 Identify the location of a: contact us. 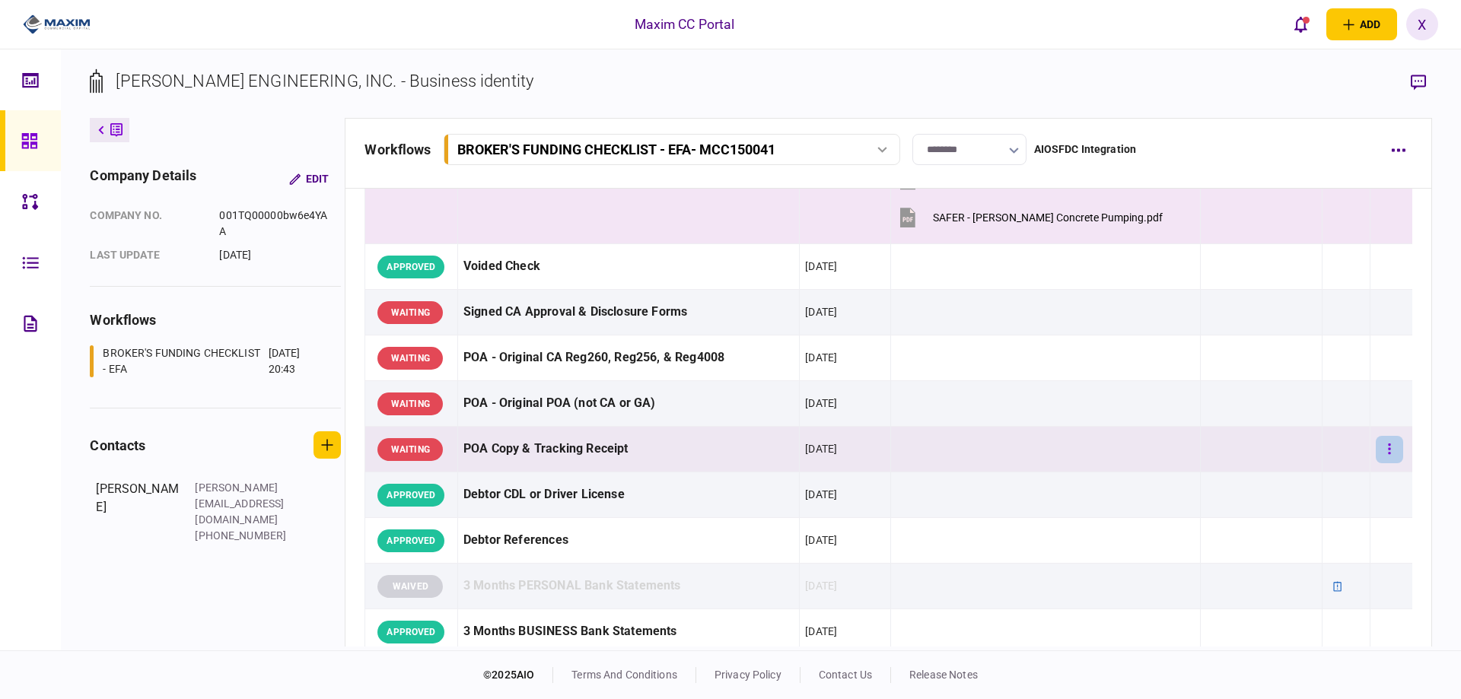
(845, 675).